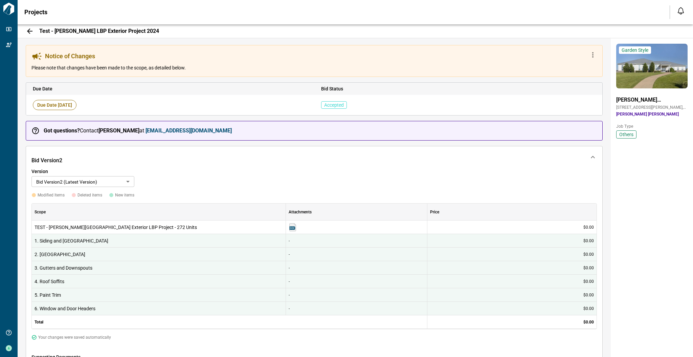  What do you see at coordinates (51, 195) in the screenshot?
I see `span: Modified Items` at bounding box center [51, 195].